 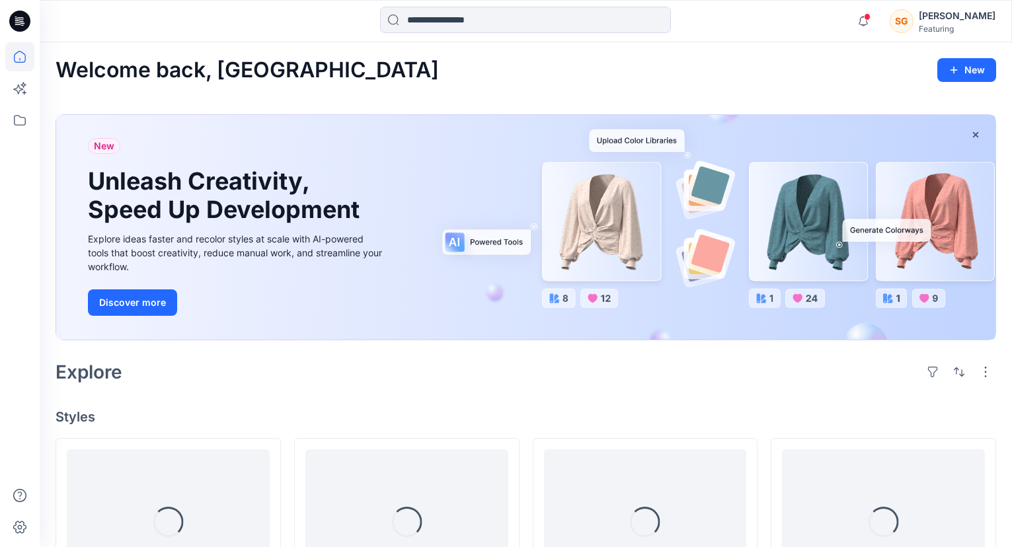 I want to click on button: New, so click(x=966, y=70).